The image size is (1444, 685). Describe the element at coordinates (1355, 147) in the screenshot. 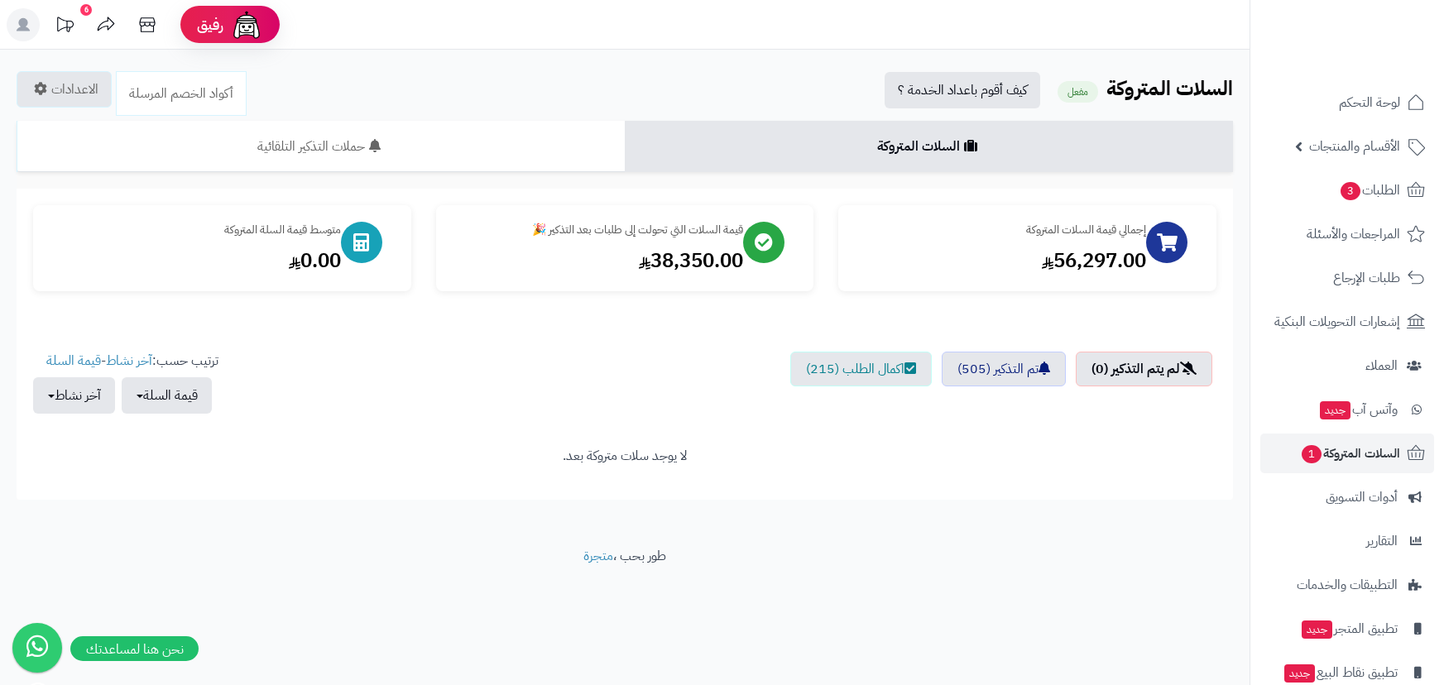

I see `span: الأقسام والمنتجات` at that location.